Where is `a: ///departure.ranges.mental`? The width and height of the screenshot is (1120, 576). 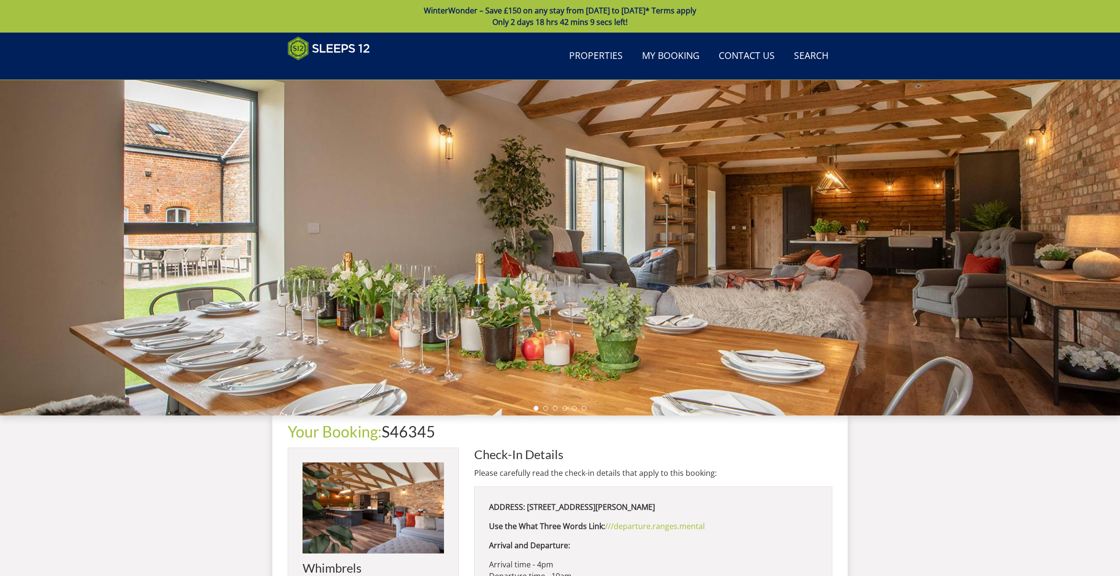 a: ///departure.ranges.mental is located at coordinates (655, 526).